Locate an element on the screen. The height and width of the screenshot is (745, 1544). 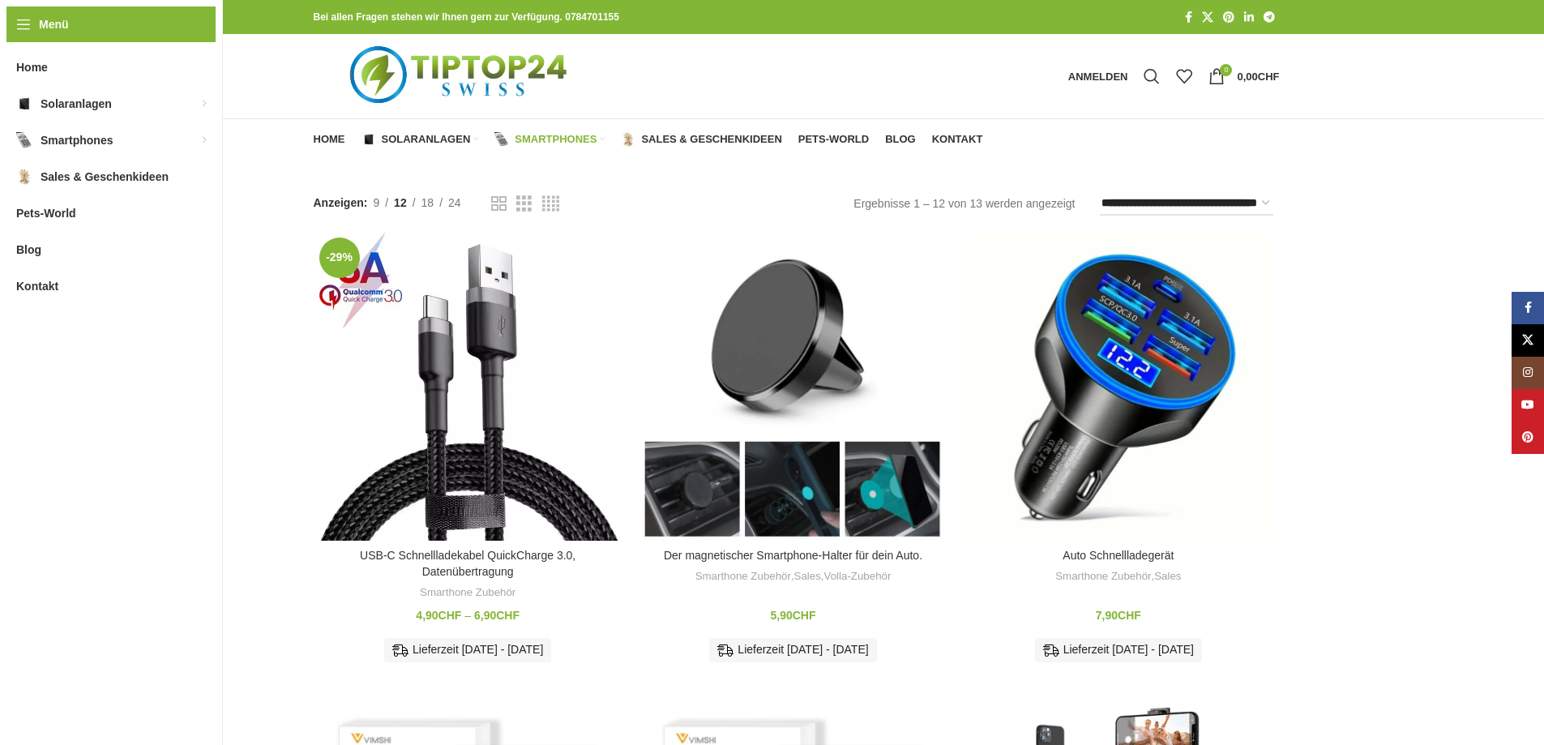
span: Menü is located at coordinates (53, 24).